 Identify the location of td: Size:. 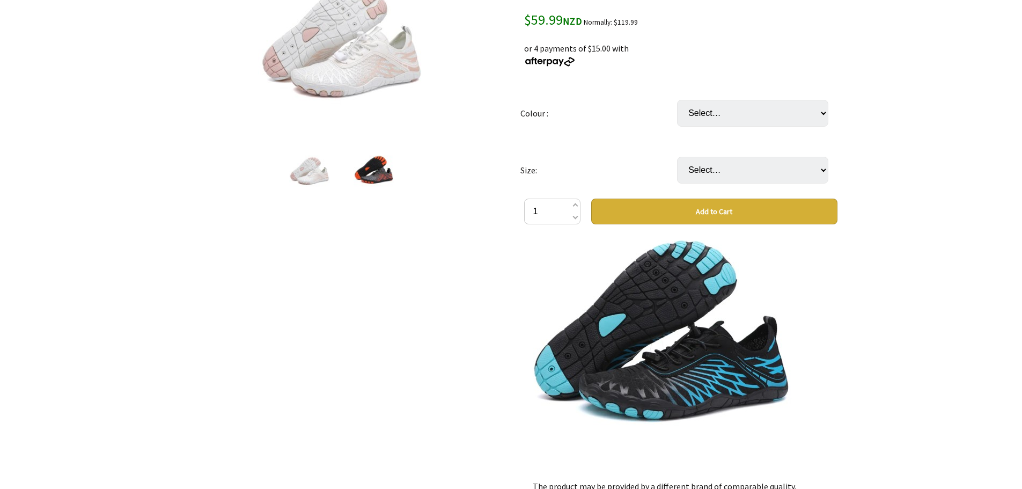
(599, 170).